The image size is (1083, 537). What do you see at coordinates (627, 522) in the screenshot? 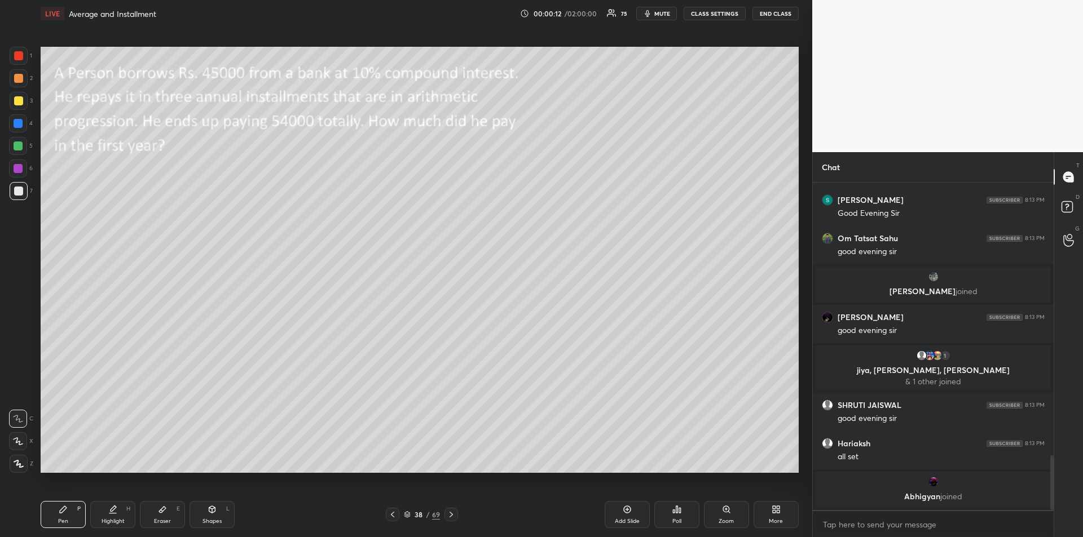
I see `div: Add Slide` at bounding box center [627, 522].